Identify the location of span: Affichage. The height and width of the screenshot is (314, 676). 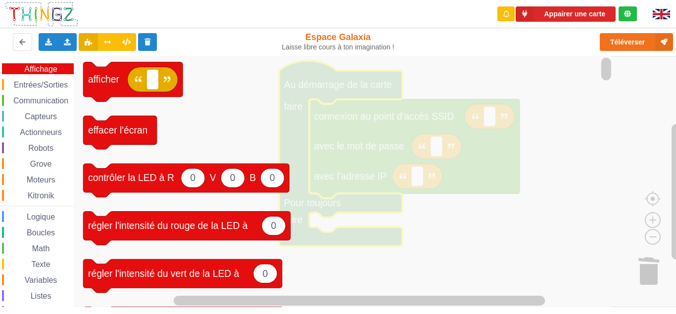
(41, 69).